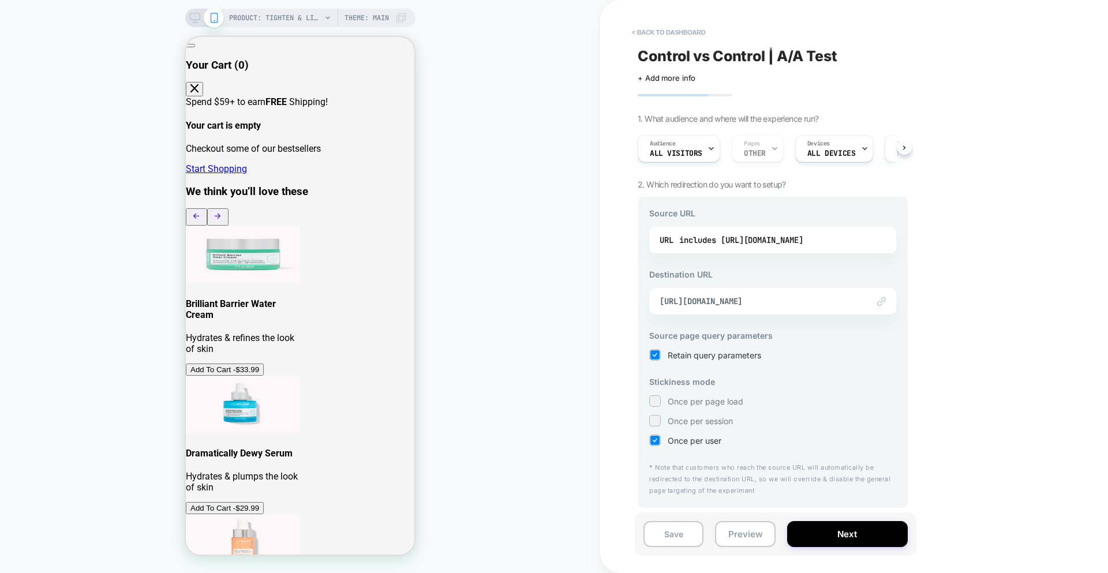 This screenshot has height=573, width=1108. Describe the element at coordinates (673, 534) in the screenshot. I see `button: Save` at that location.